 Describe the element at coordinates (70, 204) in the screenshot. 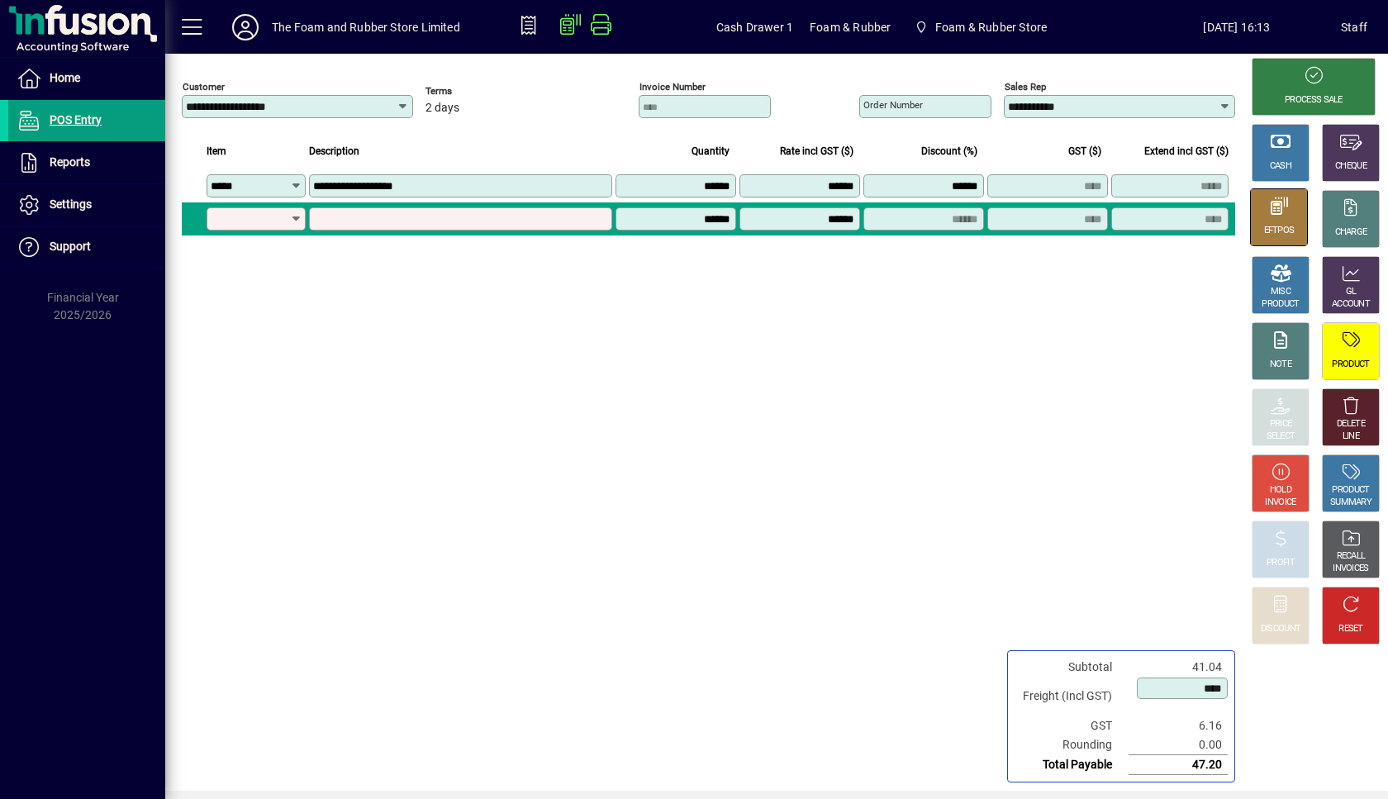

I see `span: Settings` at that location.